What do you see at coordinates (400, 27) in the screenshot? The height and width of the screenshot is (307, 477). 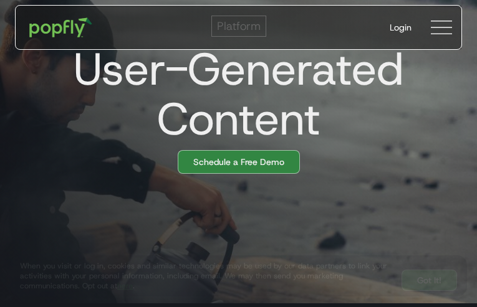 I see `div: Login` at bounding box center [400, 27].